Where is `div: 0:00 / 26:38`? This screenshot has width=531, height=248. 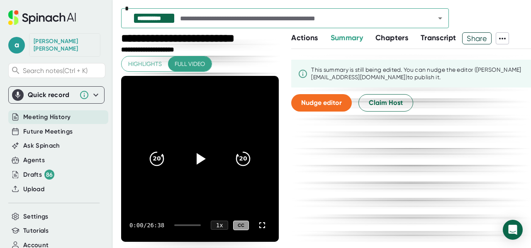 div: 0:00 / 26:38 is located at coordinates (147, 225).